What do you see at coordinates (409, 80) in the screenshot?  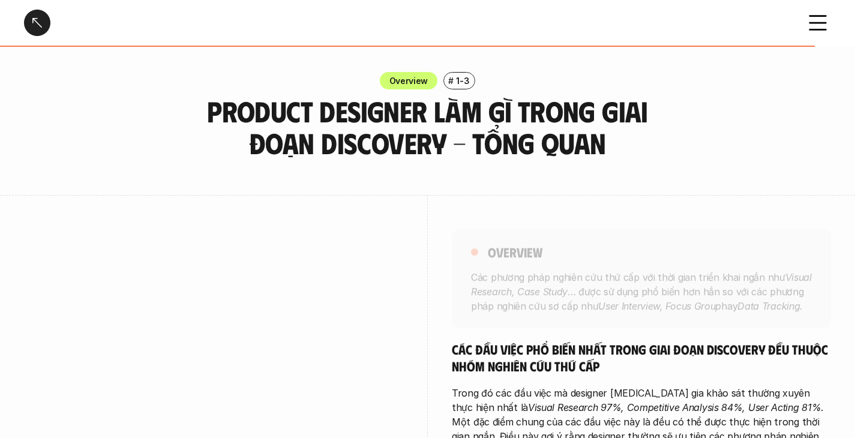 I see `p: Overview` at bounding box center [409, 80].